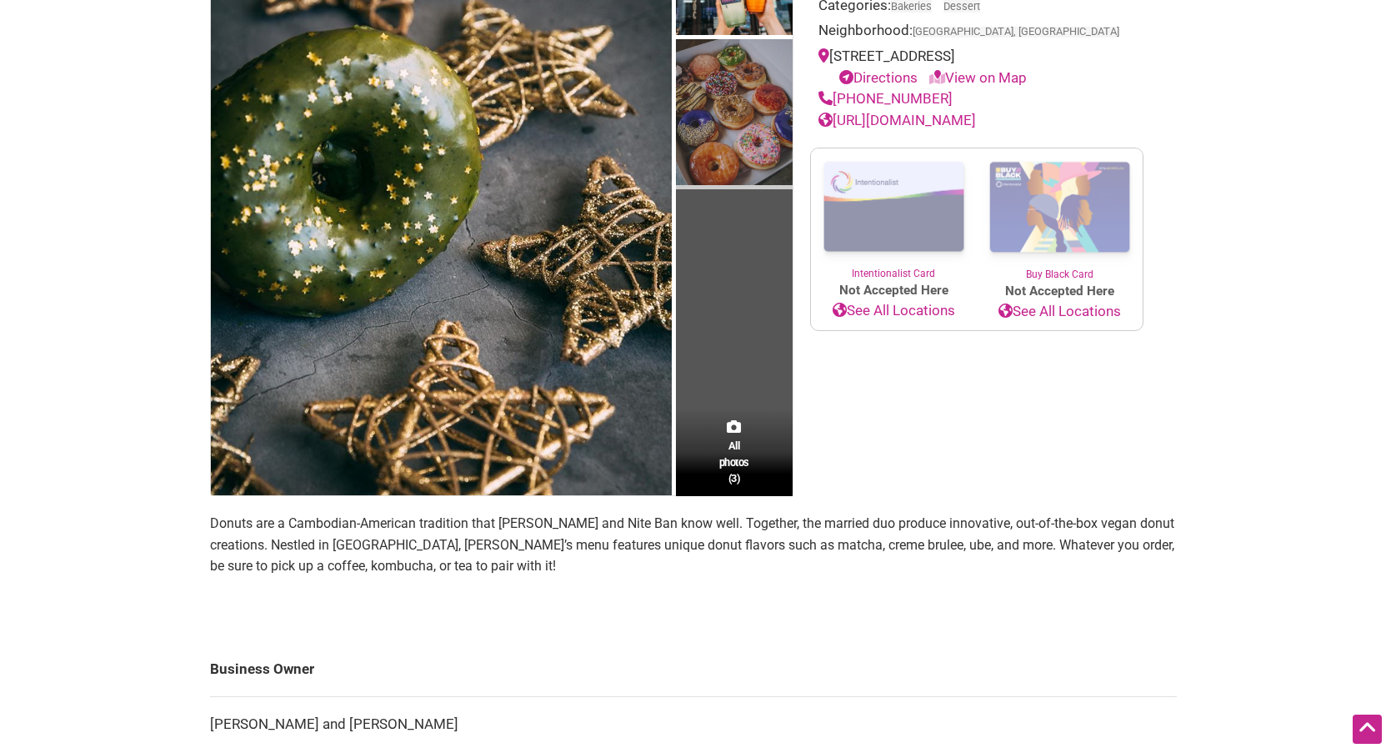  Describe the element at coordinates (978, 78) in the screenshot. I see `a: View on Map` at that location.